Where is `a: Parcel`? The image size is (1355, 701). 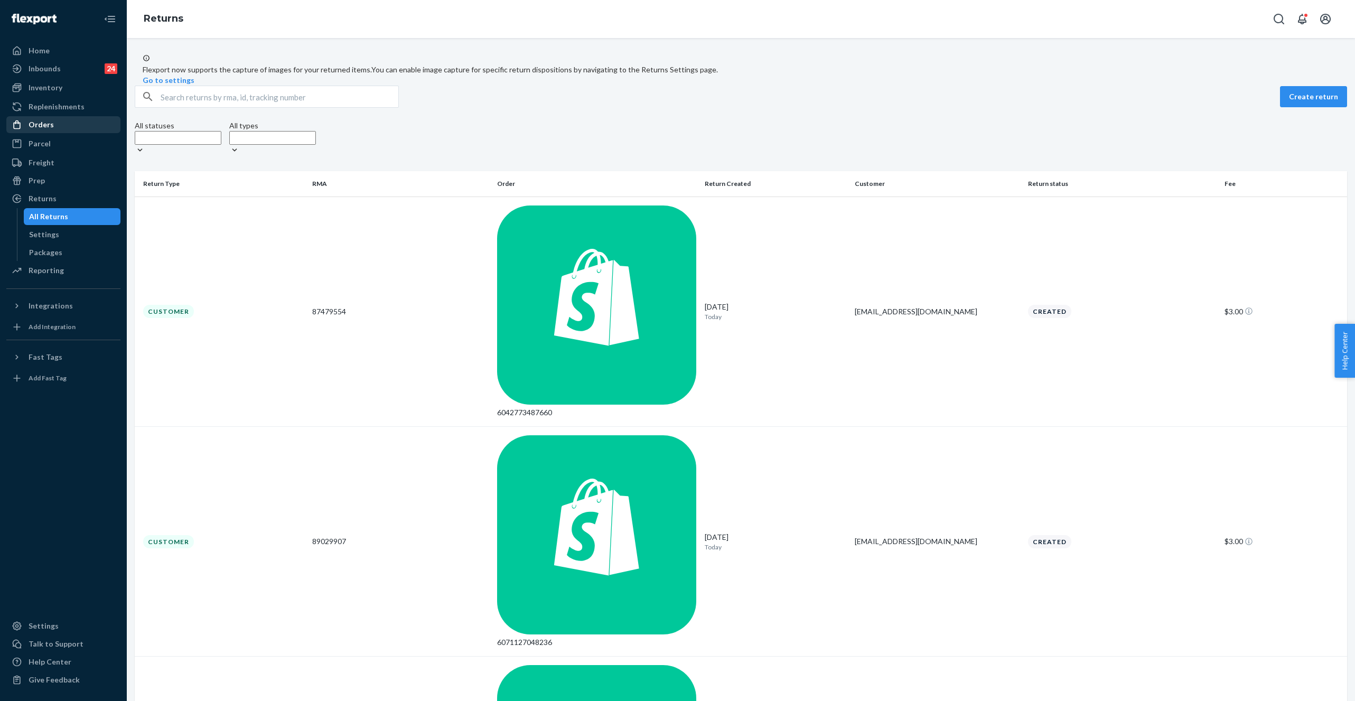 a: Parcel is located at coordinates (63, 144).